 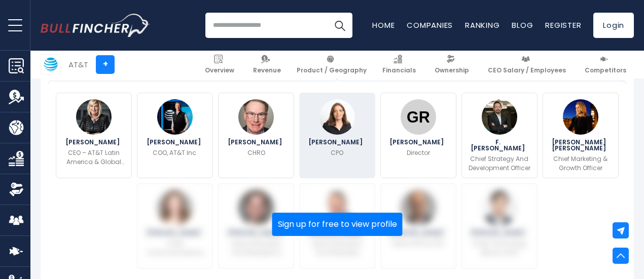 What do you see at coordinates (399, 64) in the screenshot?
I see `a: Financials` at bounding box center [399, 64].